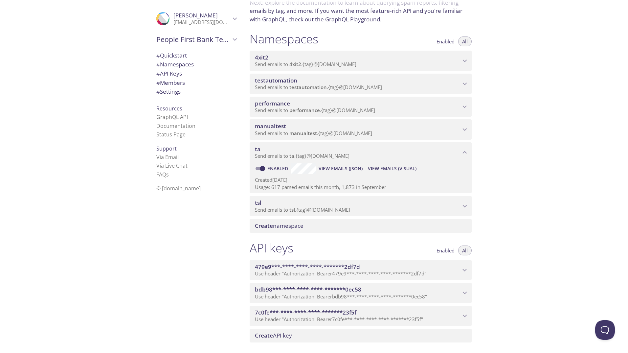 The width and height of the screenshot is (628, 353). What do you see at coordinates (197, 19) in the screenshot?
I see `div: Nikhila Thalloji Thalloji` at bounding box center [197, 19].